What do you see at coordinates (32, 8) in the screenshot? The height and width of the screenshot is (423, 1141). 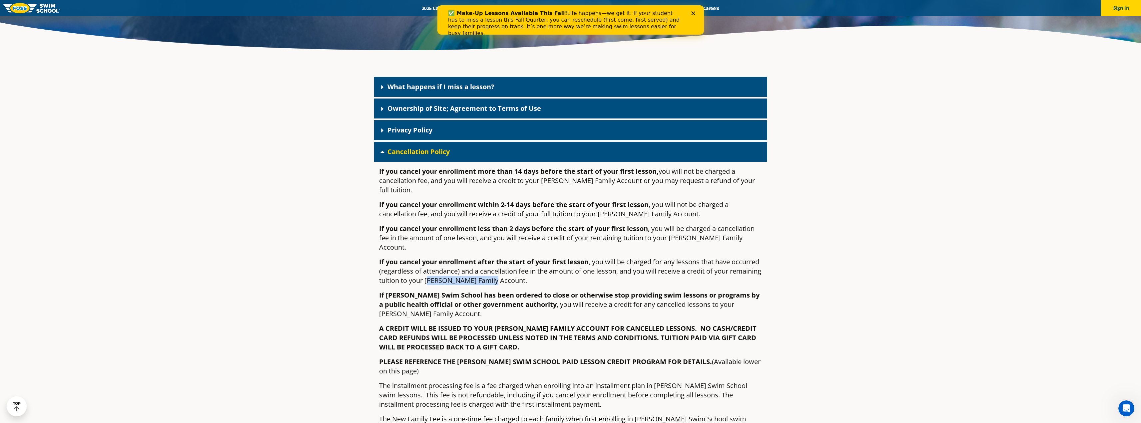 I see `img: FOSS Swim School Logo` at bounding box center [32, 8].